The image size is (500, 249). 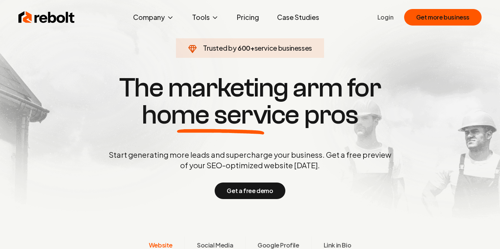 I want to click on span: 600, so click(x=244, y=48).